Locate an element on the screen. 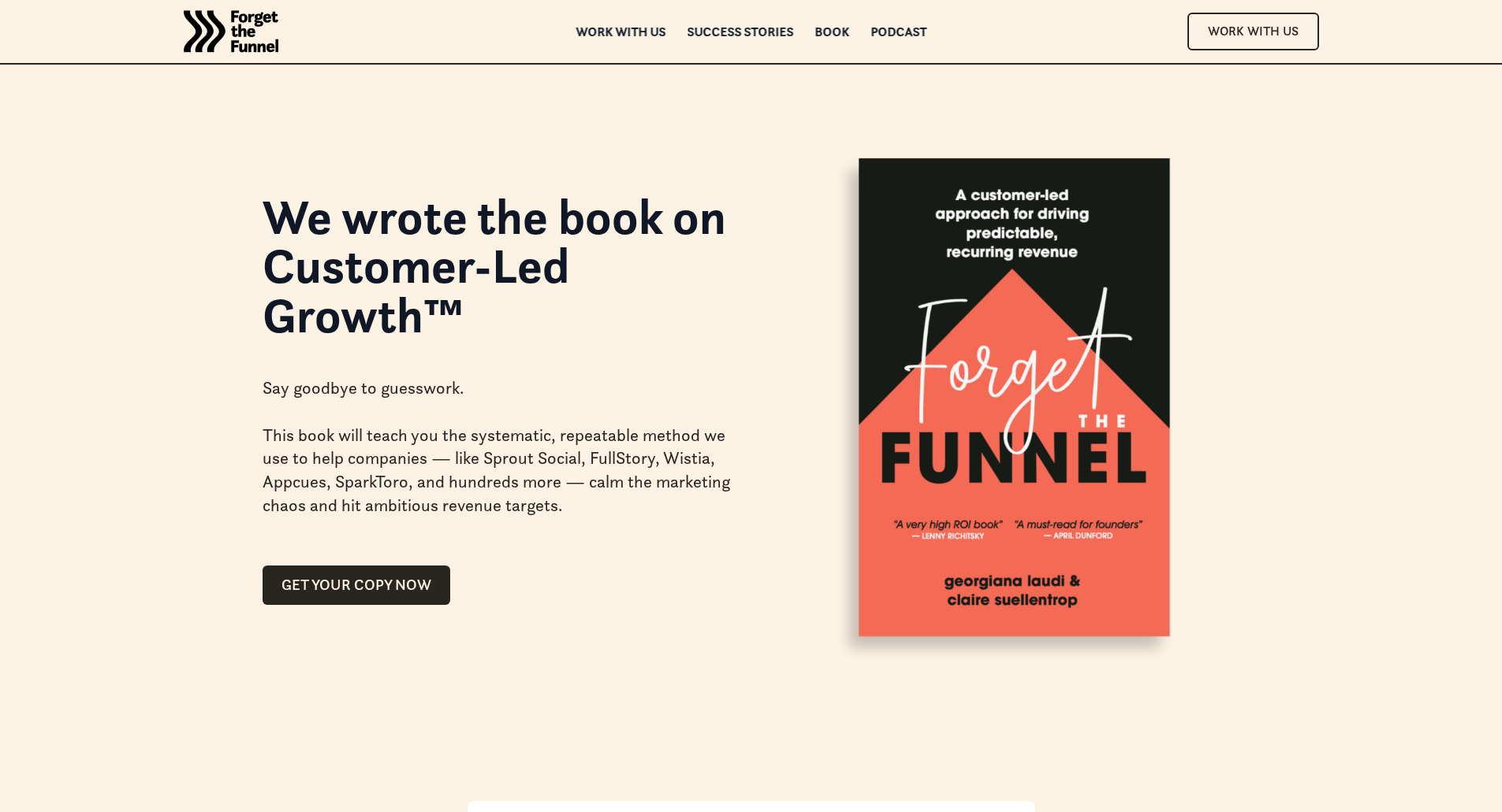 This screenshot has height=812, width=1502. div: Book is located at coordinates (832, 32).